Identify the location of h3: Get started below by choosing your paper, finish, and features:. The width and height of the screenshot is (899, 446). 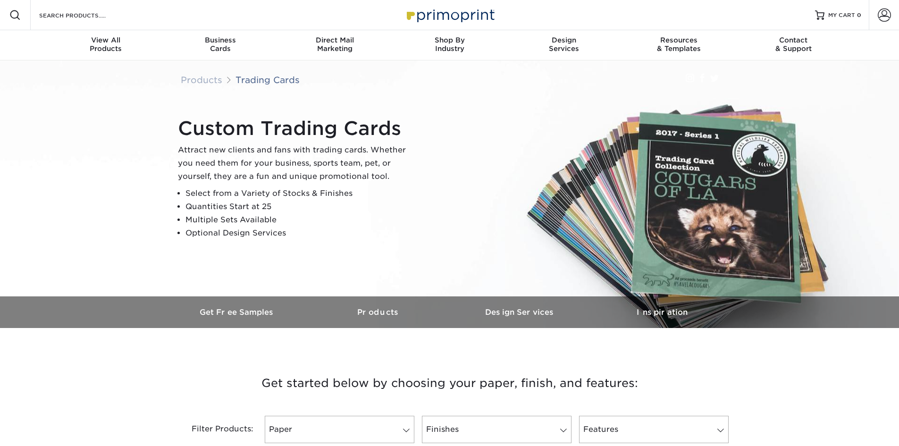
(450, 383).